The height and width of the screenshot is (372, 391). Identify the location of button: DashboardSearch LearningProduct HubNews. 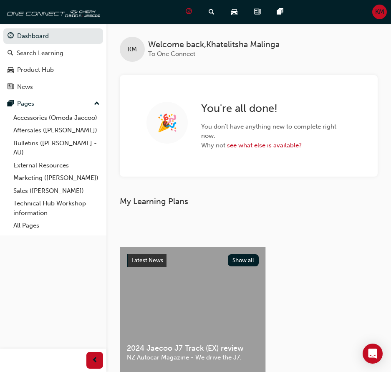
(53, 61).